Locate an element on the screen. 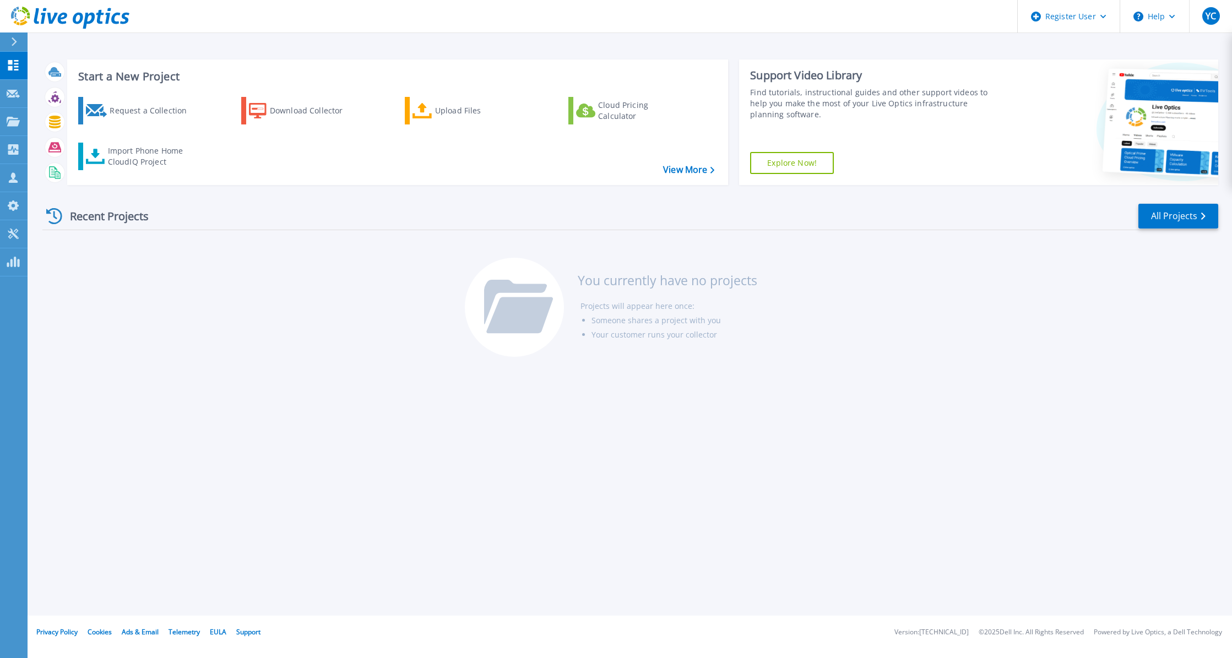 Image resolution: width=1232 pixels, height=658 pixels. li: Someone shares a project with you is located at coordinates (674, 321).